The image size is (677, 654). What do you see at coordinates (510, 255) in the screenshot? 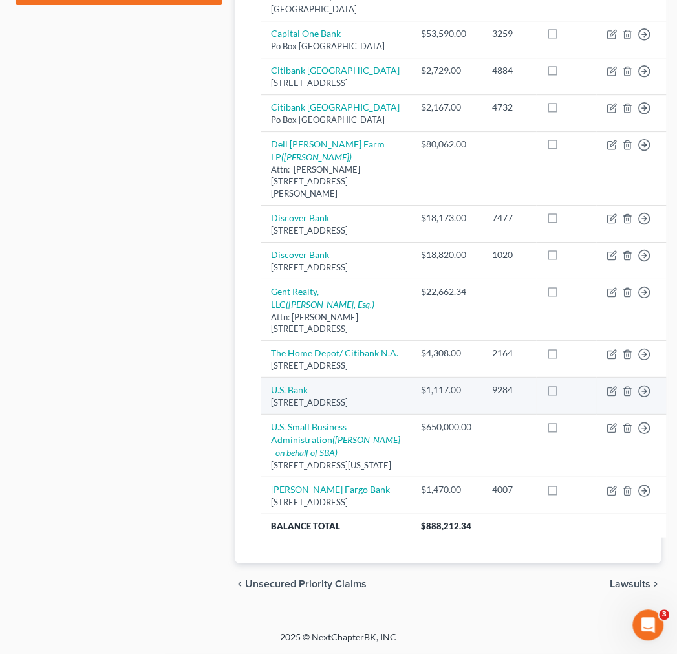
I see `div: 1020` at bounding box center [510, 255].